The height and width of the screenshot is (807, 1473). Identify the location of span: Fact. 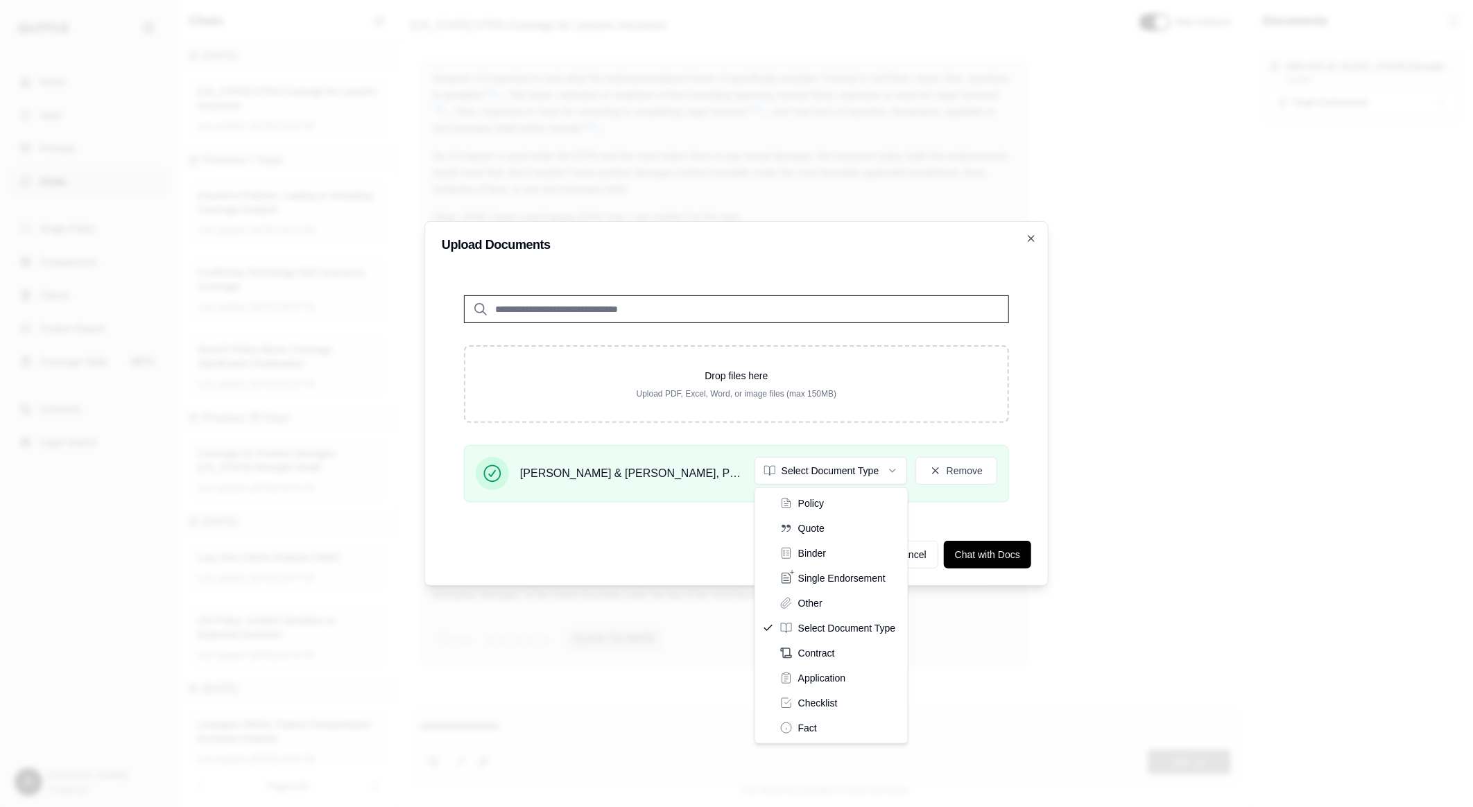
(807, 728).